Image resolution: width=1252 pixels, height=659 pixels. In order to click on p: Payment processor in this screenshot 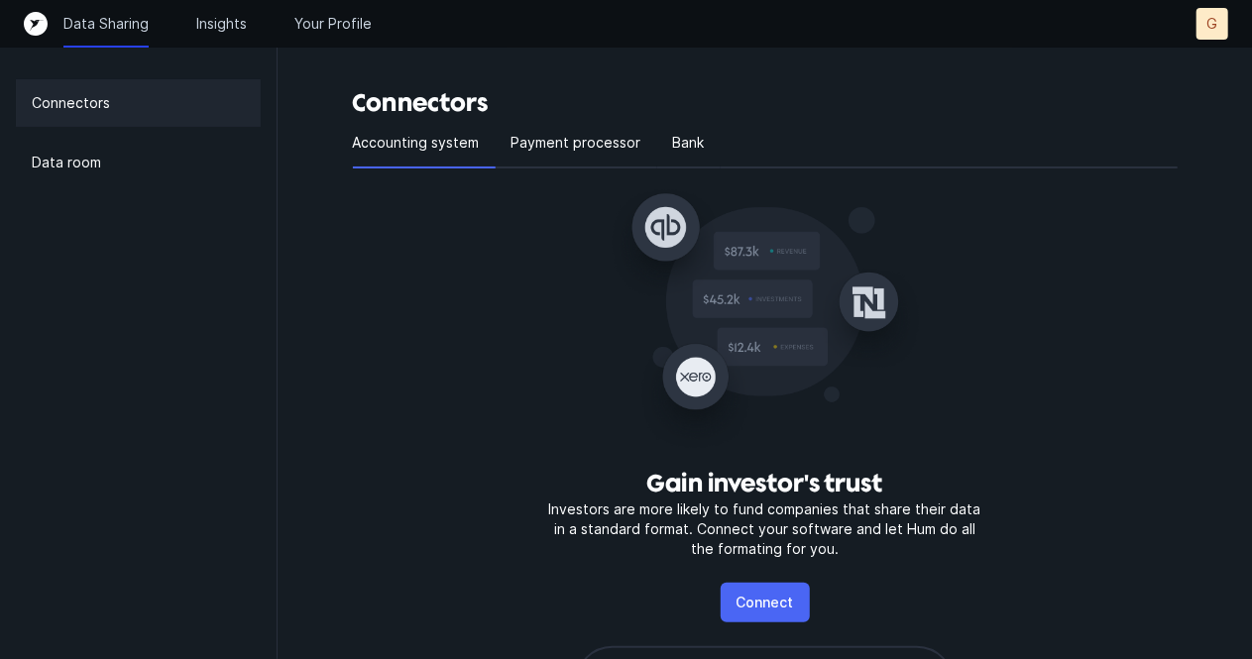, I will do `click(576, 143)`.